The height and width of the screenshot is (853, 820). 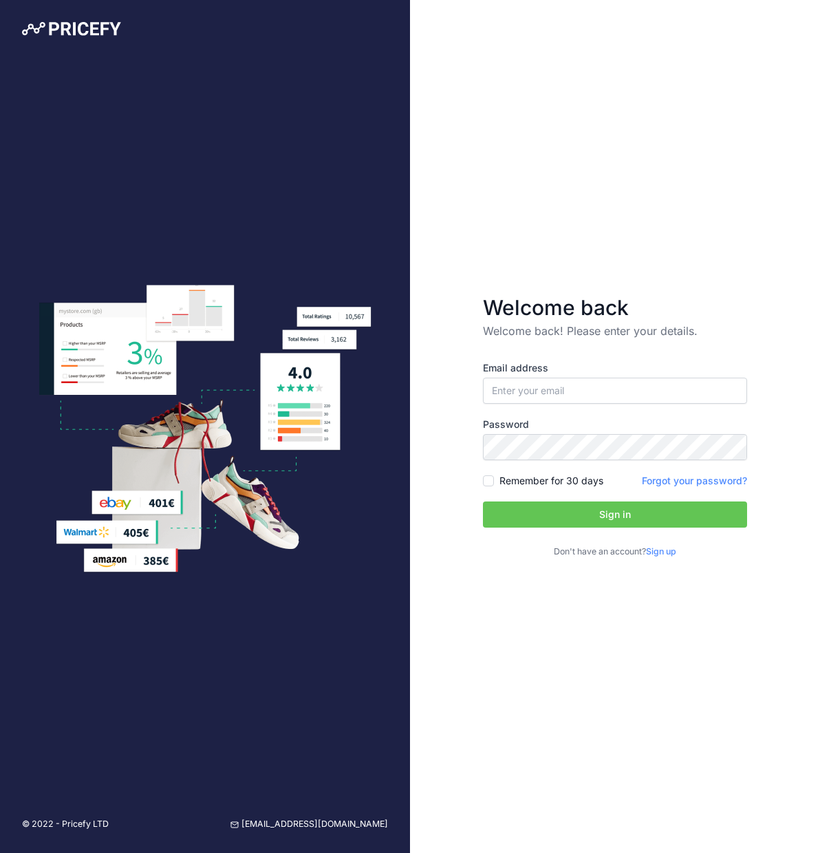 What do you see at coordinates (615, 307) in the screenshot?
I see `h3: Welcome back` at bounding box center [615, 307].